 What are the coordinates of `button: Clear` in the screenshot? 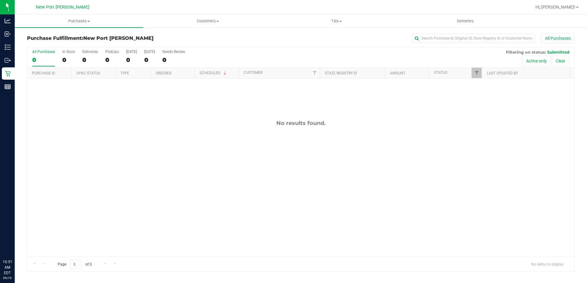 It's located at (560, 61).